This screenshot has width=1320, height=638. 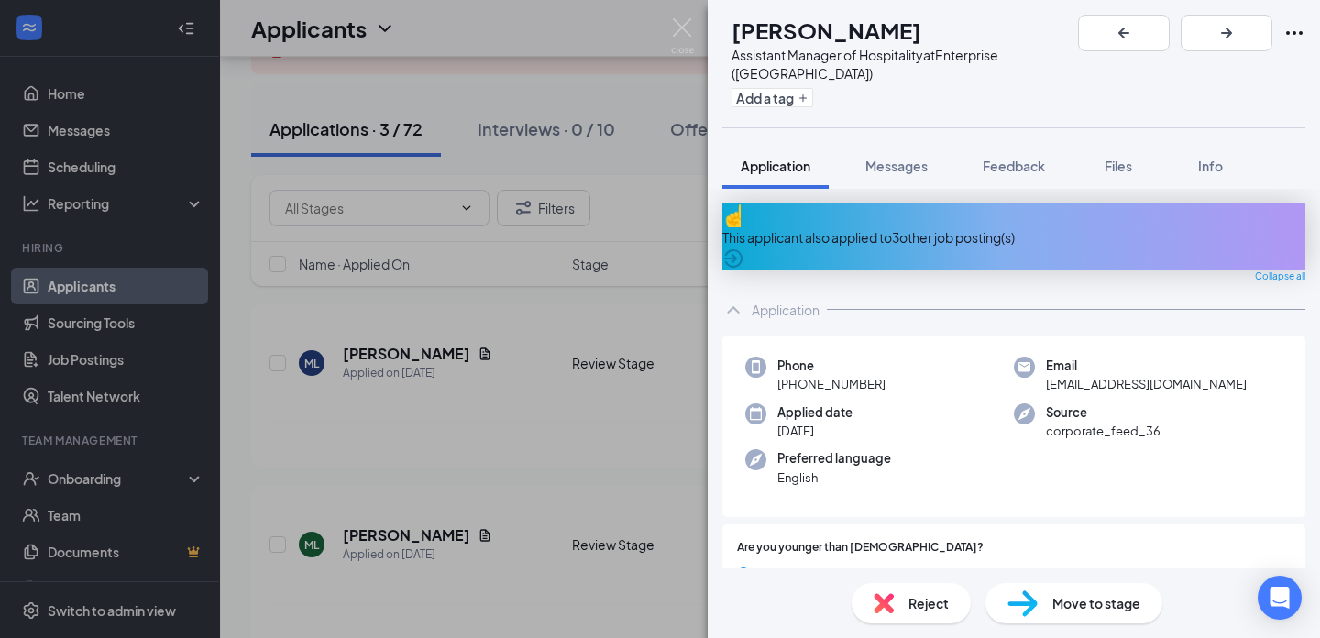 I want to click on div: Open Intercom Messenger, so click(x=1279, y=597).